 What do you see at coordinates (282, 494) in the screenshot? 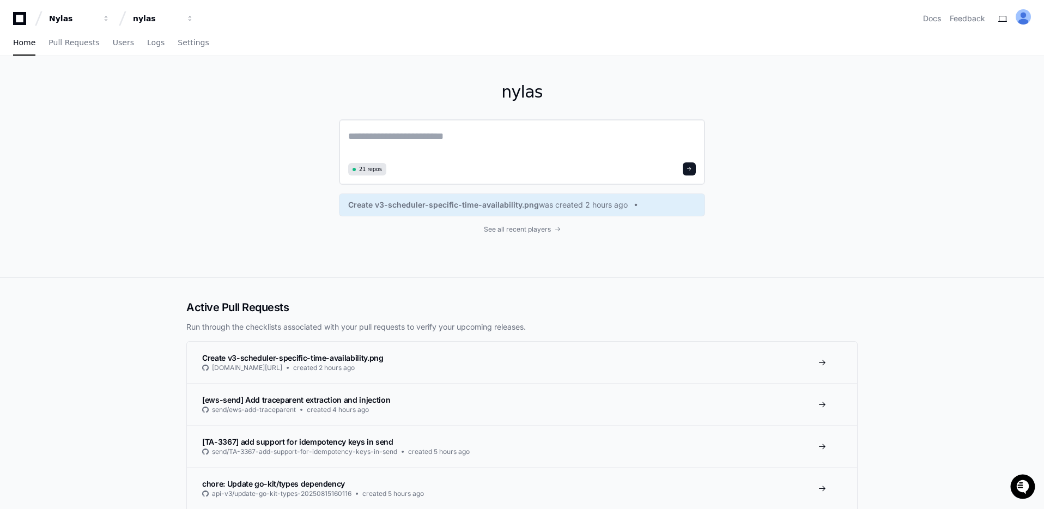
I see `span: api-v3/update-go-kit-types-20250815160116` at bounding box center [282, 494].